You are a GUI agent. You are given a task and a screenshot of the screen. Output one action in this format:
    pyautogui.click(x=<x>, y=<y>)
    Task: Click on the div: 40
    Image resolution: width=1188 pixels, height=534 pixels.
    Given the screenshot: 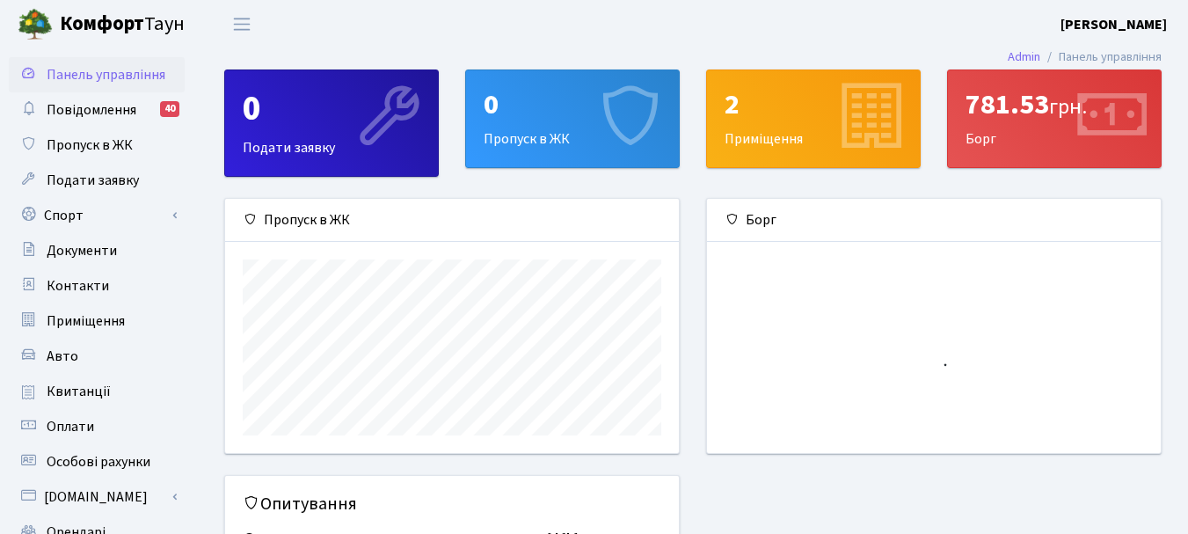 What is the action you would take?
    pyautogui.click(x=170, y=109)
    